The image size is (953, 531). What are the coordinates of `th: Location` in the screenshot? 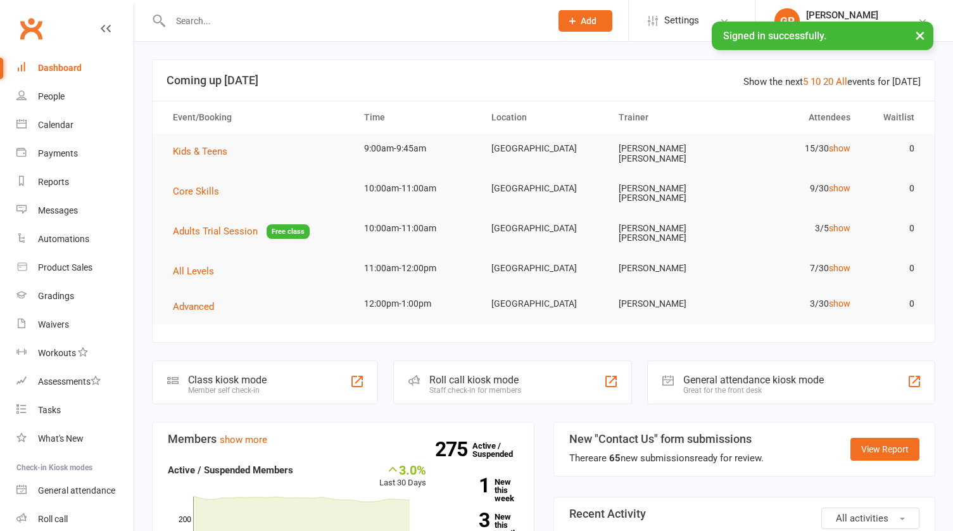 It's located at (543, 117).